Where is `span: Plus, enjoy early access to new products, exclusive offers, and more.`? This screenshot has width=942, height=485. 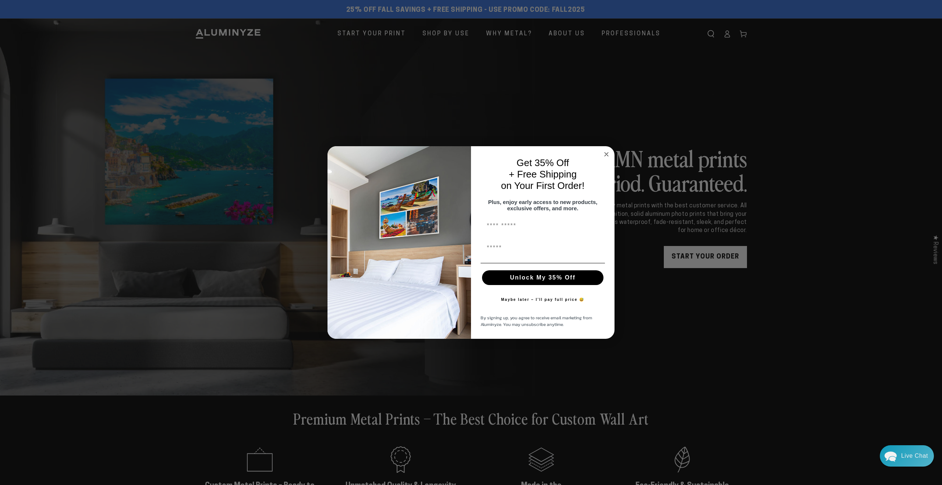
span: Plus, enjoy early access to new products, exclusive offers, and more. is located at coordinates (543, 205).